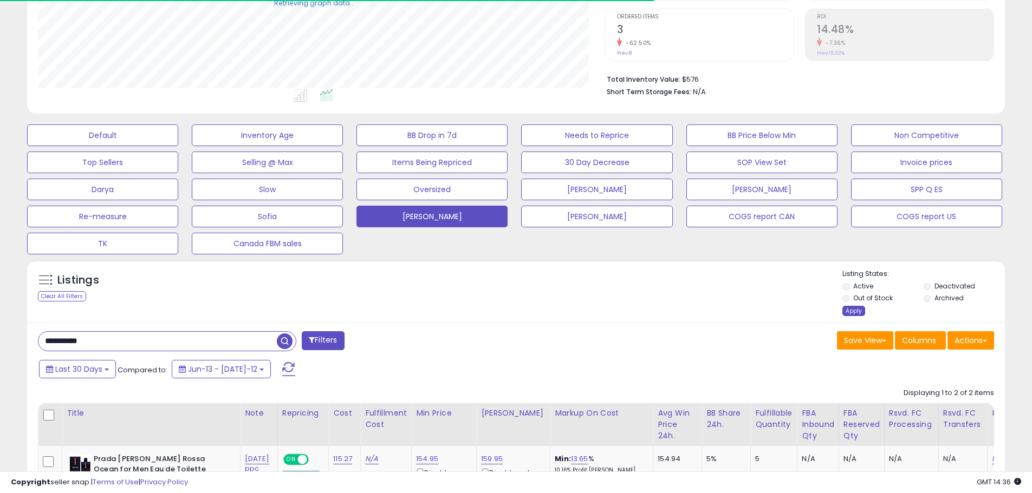 This screenshot has height=493, width=1032. I want to click on button: Non Competitive, so click(926, 135).